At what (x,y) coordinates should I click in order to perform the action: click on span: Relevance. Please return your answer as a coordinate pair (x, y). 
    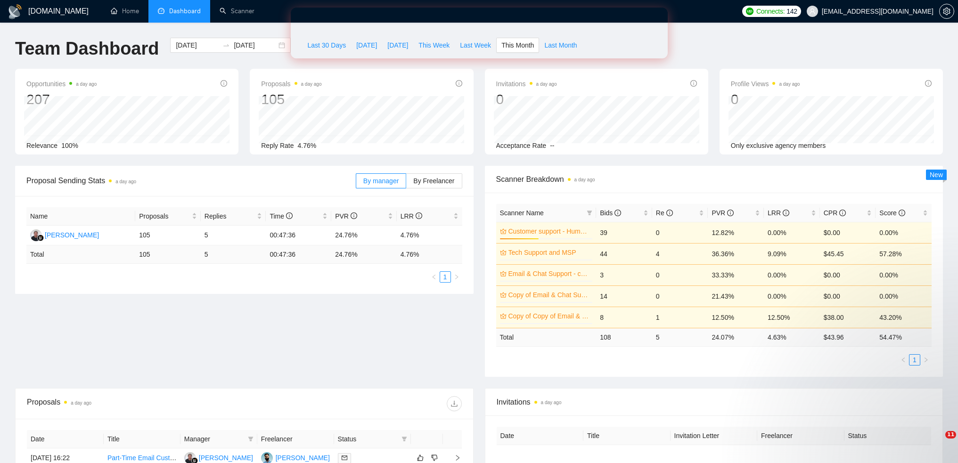
    Looking at the image, I should click on (42, 146).